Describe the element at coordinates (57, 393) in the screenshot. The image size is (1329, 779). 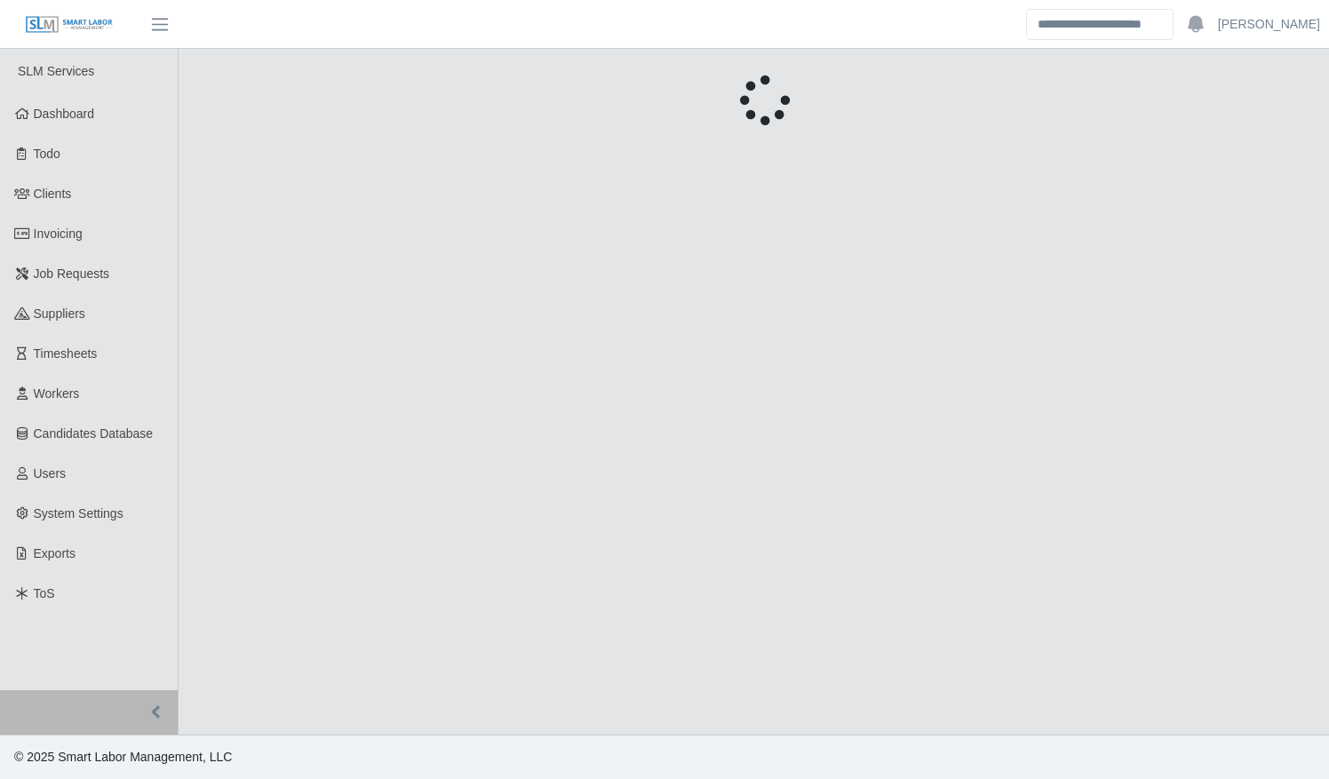
I see `span: Workers` at that location.